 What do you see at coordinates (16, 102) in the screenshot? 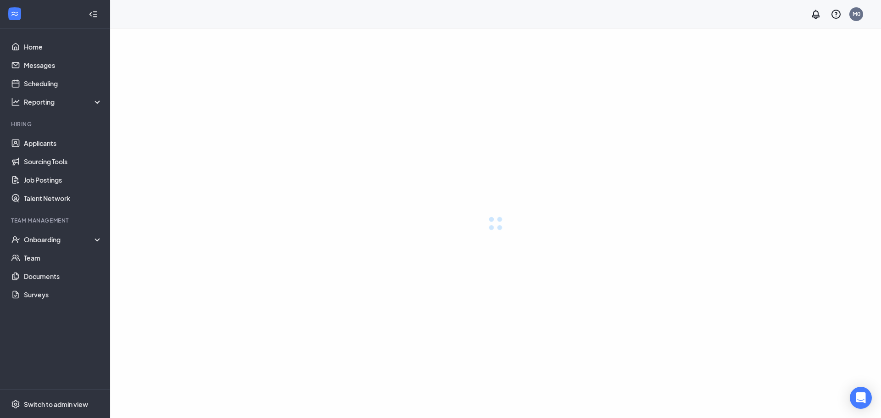
I see `svg: Analysis` at bounding box center [16, 102].